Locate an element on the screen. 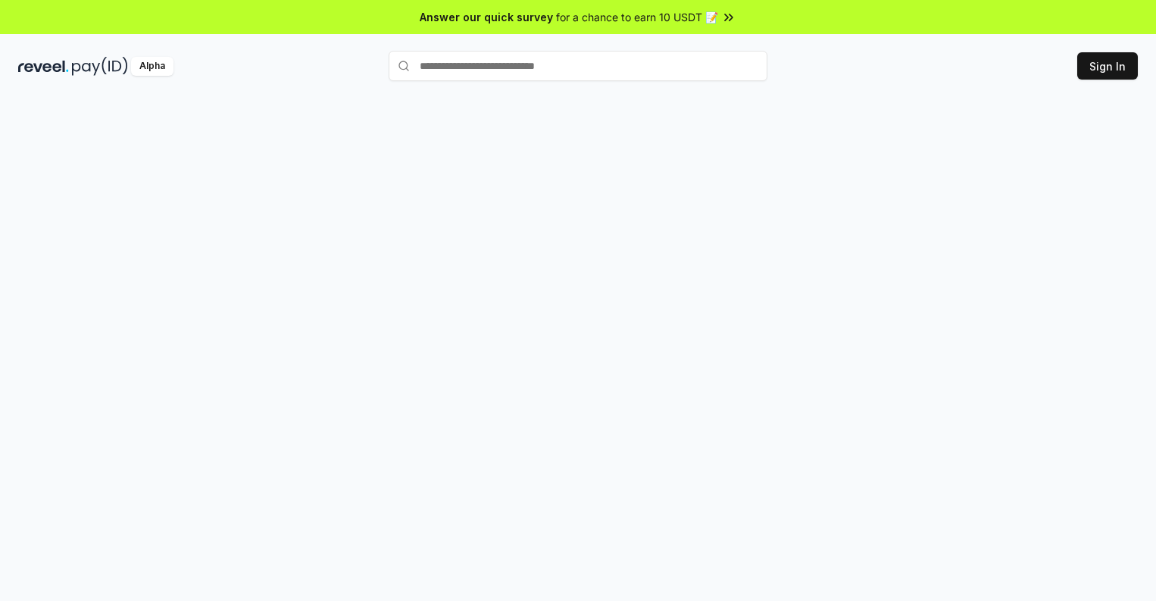  span: Answer our quick survey is located at coordinates (486, 17).